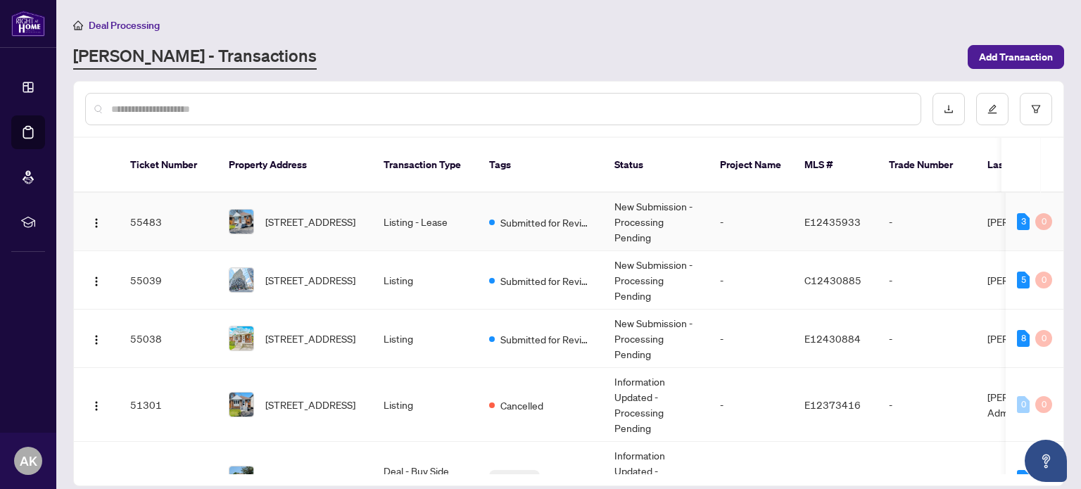 This screenshot has height=489, width=1081. Describe the element at coordinates (540, 165) in the screenshot. I see `th: Tags` at that location.